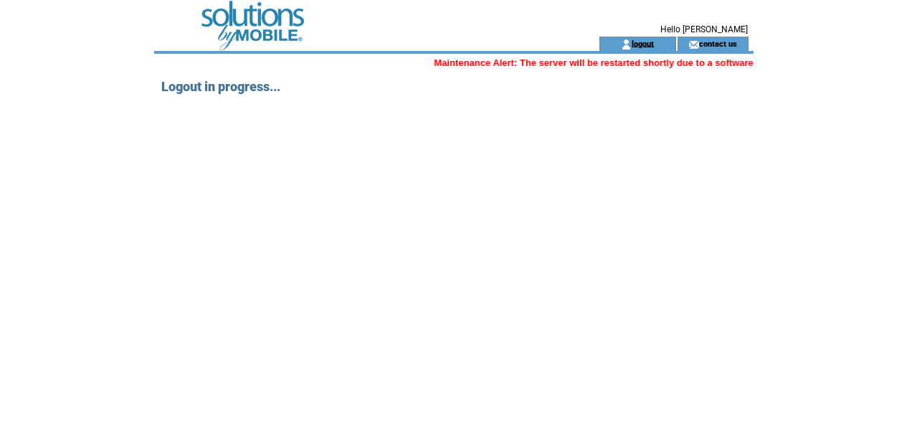  What do you see at coordinates (642, 43) in the screenshot?
I see `a: logout` at bounding box center [642, 43].